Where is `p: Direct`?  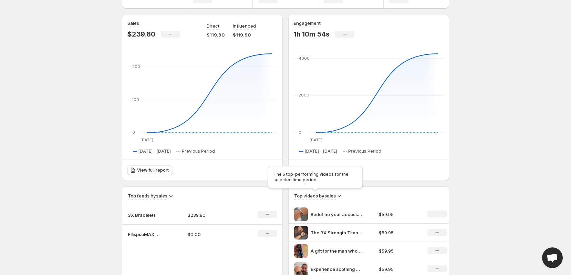 p: Direct is located at coordinates (213, 26).